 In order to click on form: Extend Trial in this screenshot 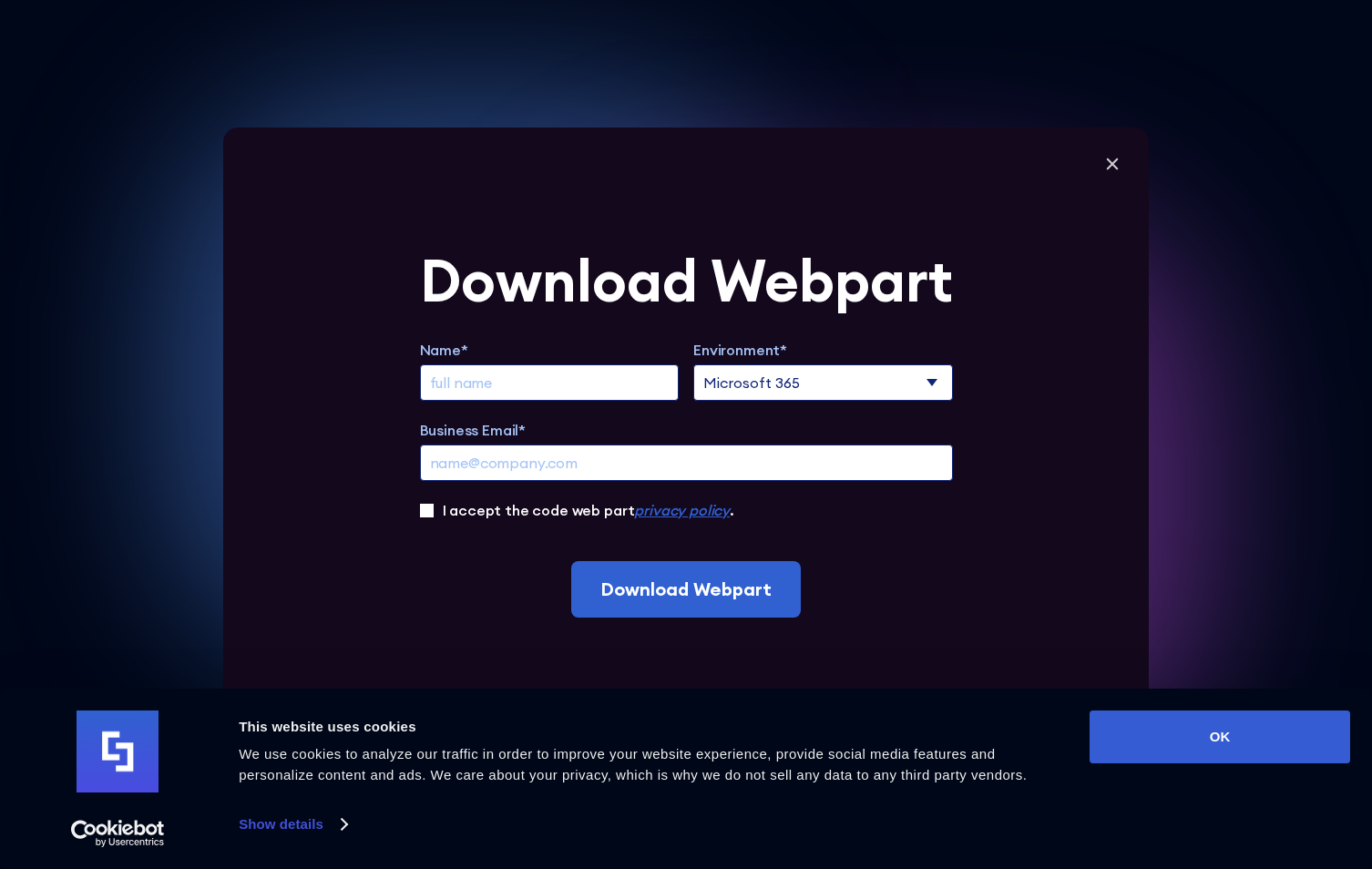, I will do `click(686, 435)`.